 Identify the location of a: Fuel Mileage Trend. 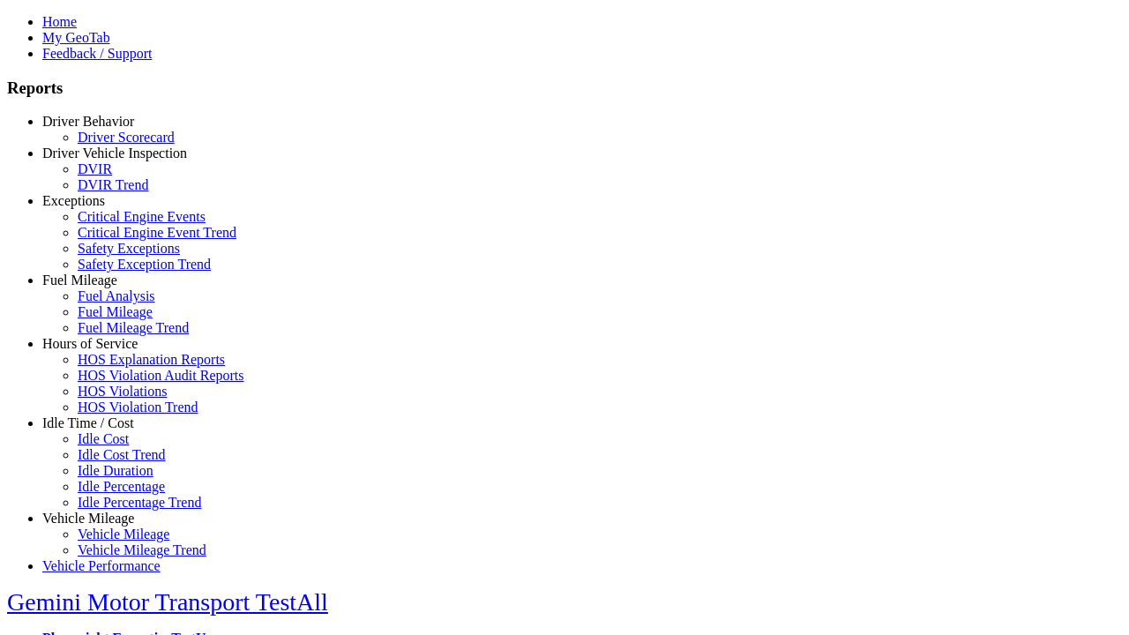
(133, 327).